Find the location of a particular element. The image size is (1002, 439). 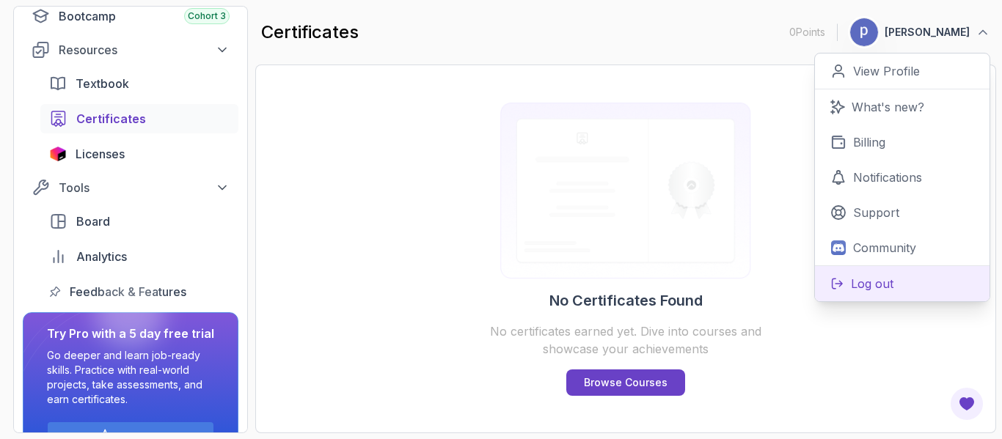

div: Tools is located at coordinates (144, 188).